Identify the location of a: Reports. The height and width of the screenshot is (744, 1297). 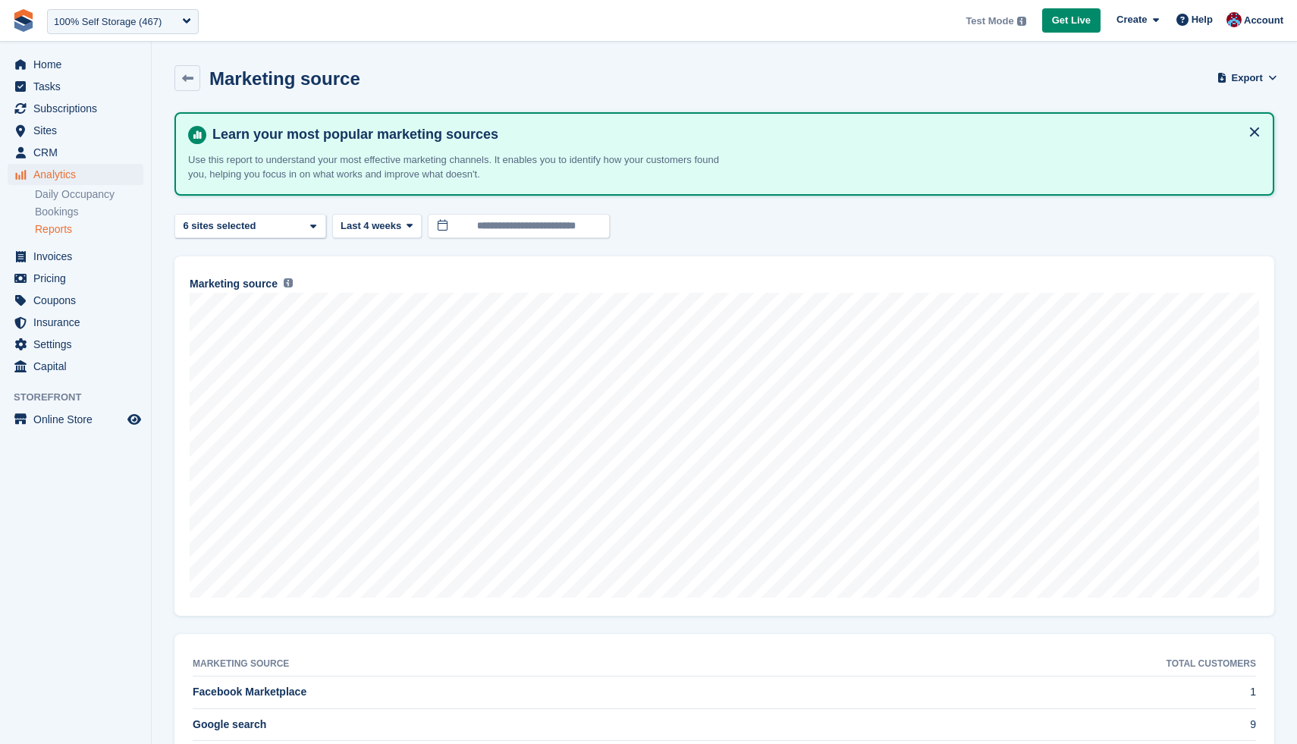
(89, 229).